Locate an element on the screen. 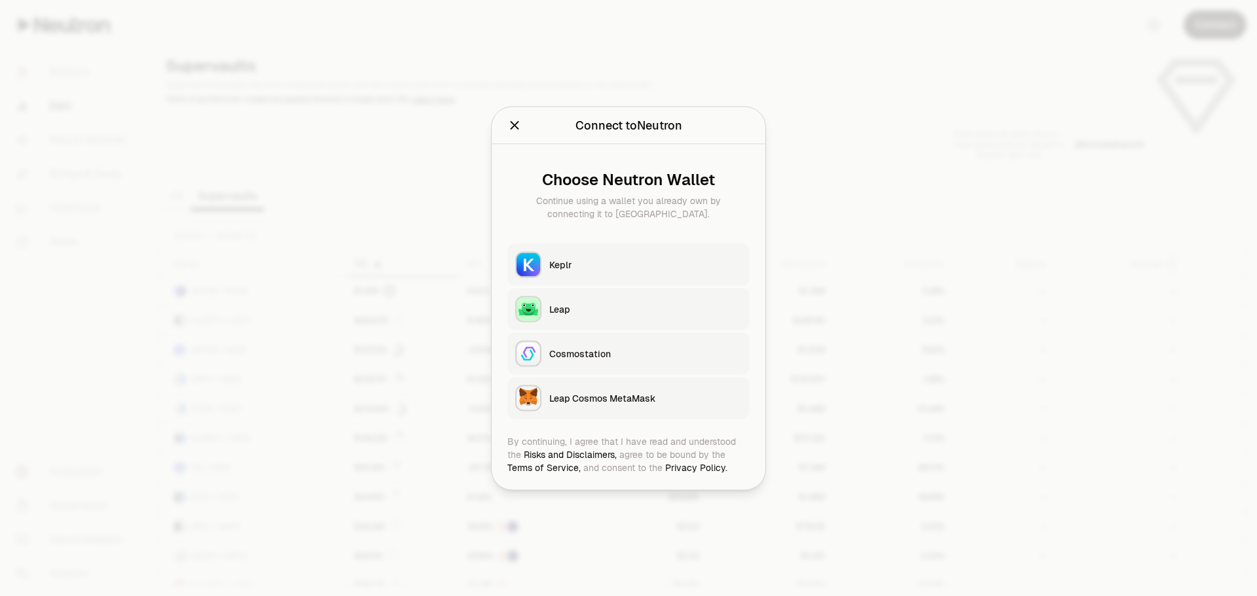  a: Terms of Service, is located at coordinates (544, 467).